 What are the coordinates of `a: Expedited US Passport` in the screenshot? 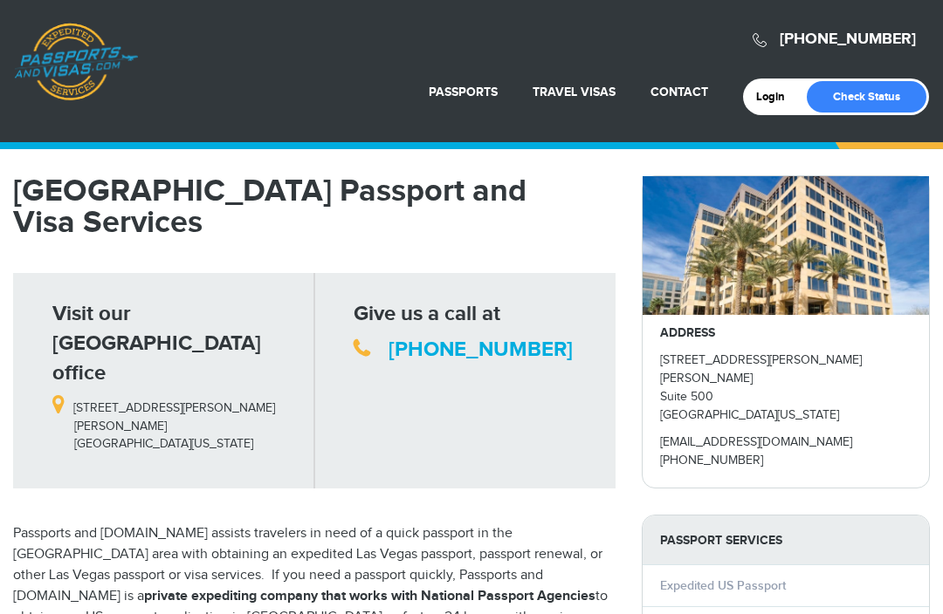 It's located at (723, 586).